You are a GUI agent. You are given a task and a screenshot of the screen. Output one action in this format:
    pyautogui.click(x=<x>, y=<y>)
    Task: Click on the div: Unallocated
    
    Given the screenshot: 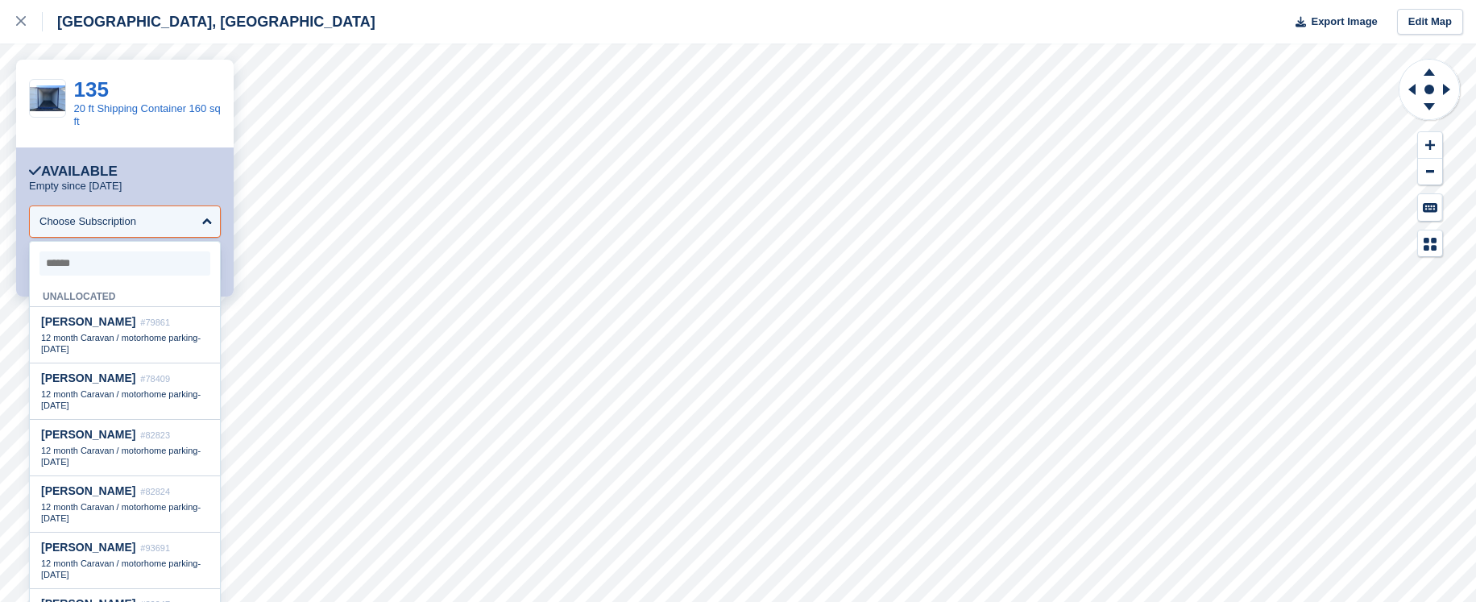 What is the action you would take?
    pyautogui.click(x=125, y=294)
    